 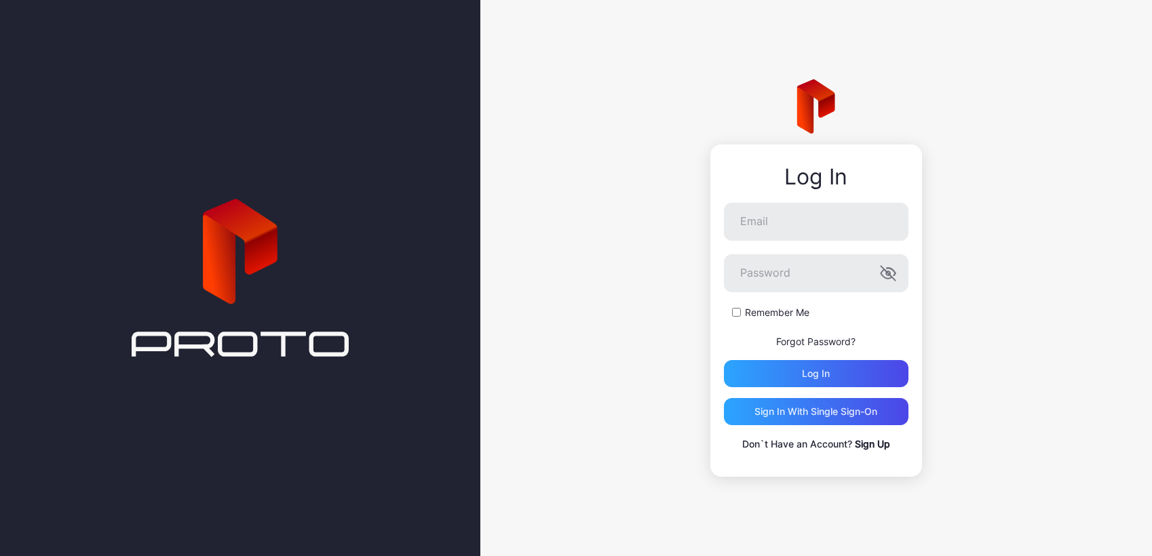 I want to click on div: Sign in With Single Sign-On, so click(x=815, y=412).